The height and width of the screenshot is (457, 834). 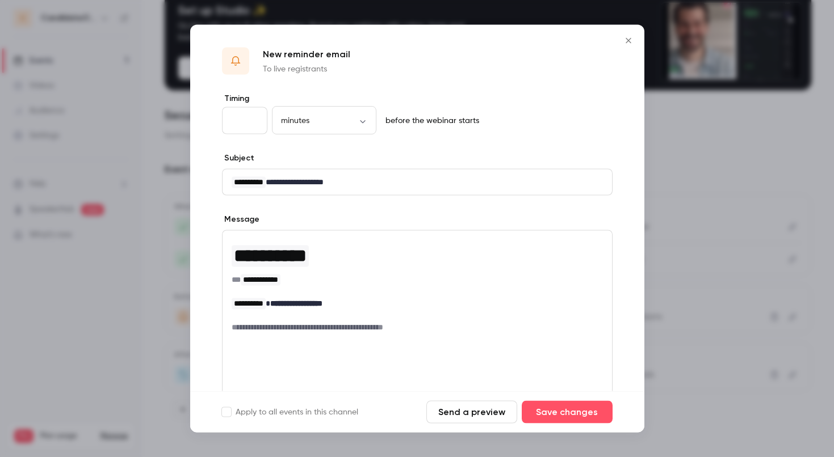 I want to click on button: Close, so click(x=628, y=41).